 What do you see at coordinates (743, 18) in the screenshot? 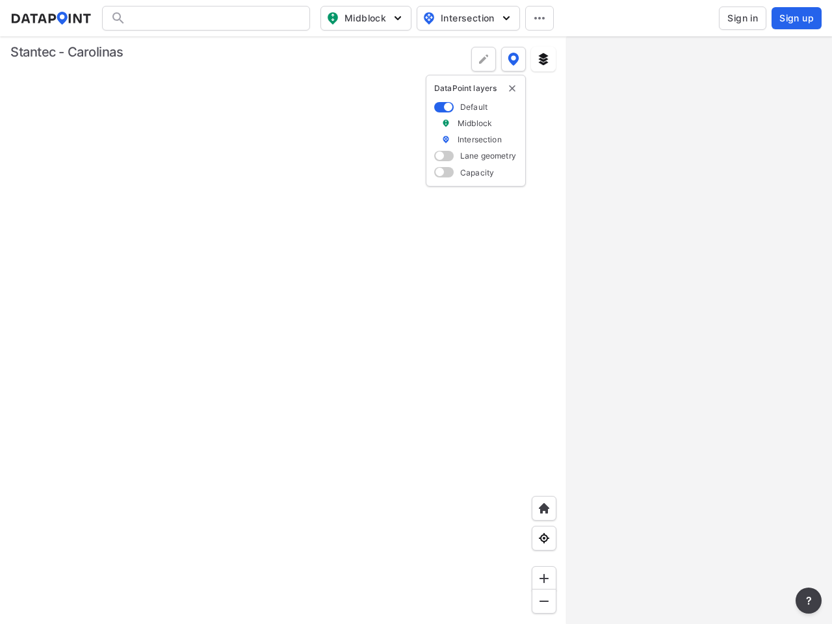
I see `a: Sign in` at bounding box center [743, 18].